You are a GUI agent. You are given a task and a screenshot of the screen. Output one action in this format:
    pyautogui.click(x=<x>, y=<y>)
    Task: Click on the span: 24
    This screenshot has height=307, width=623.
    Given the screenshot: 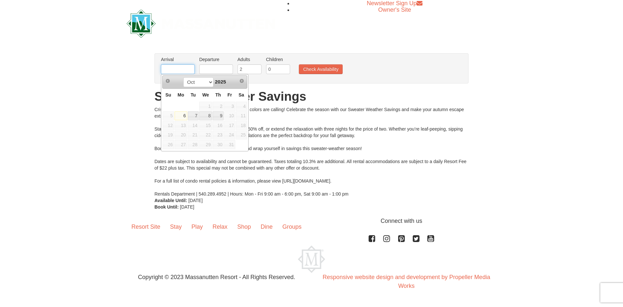 What is the action you would take?
    pyautogui.click(x=230, y=135)
    